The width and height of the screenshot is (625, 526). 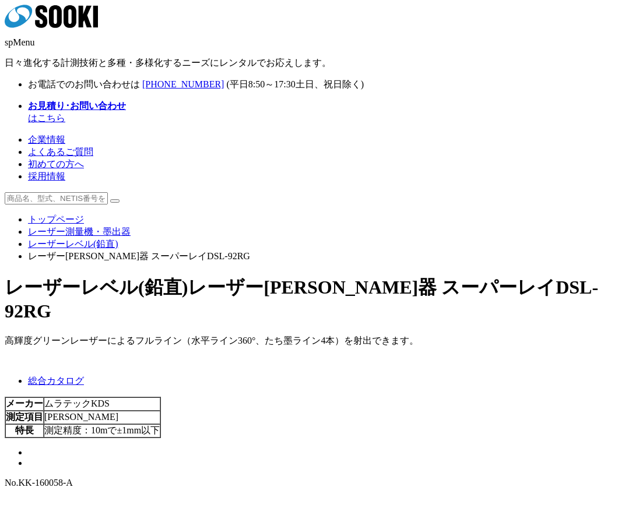 What do you see at coordinates (47, 139) in the screenshot?
I see `a: 企業情報` at bounding box center [47, 139].